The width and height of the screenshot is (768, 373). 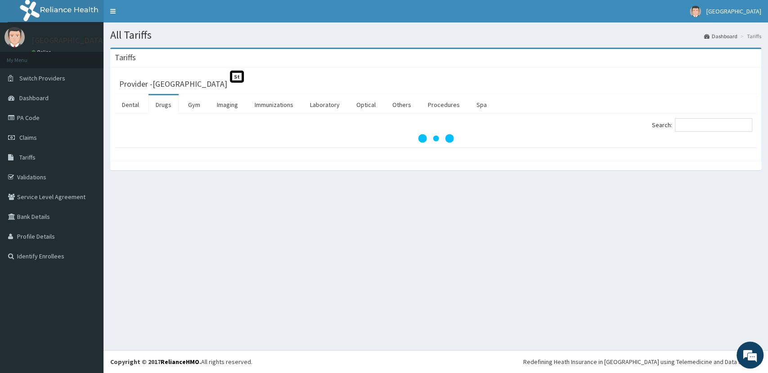 What do you see at coordinates (435, 35) in the screenshot?
I see `h1: All Tariffs` at bounding box center [435, 35].